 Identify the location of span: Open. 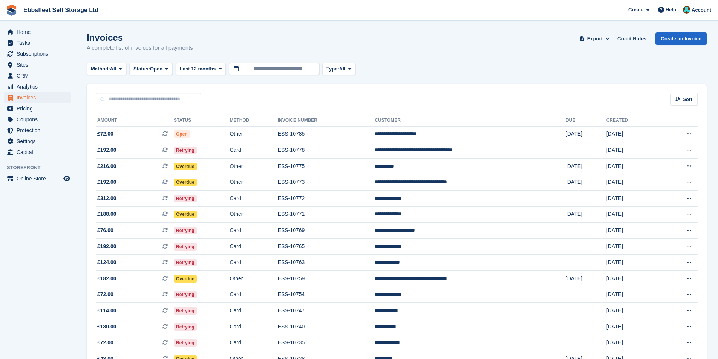
(156, 69).